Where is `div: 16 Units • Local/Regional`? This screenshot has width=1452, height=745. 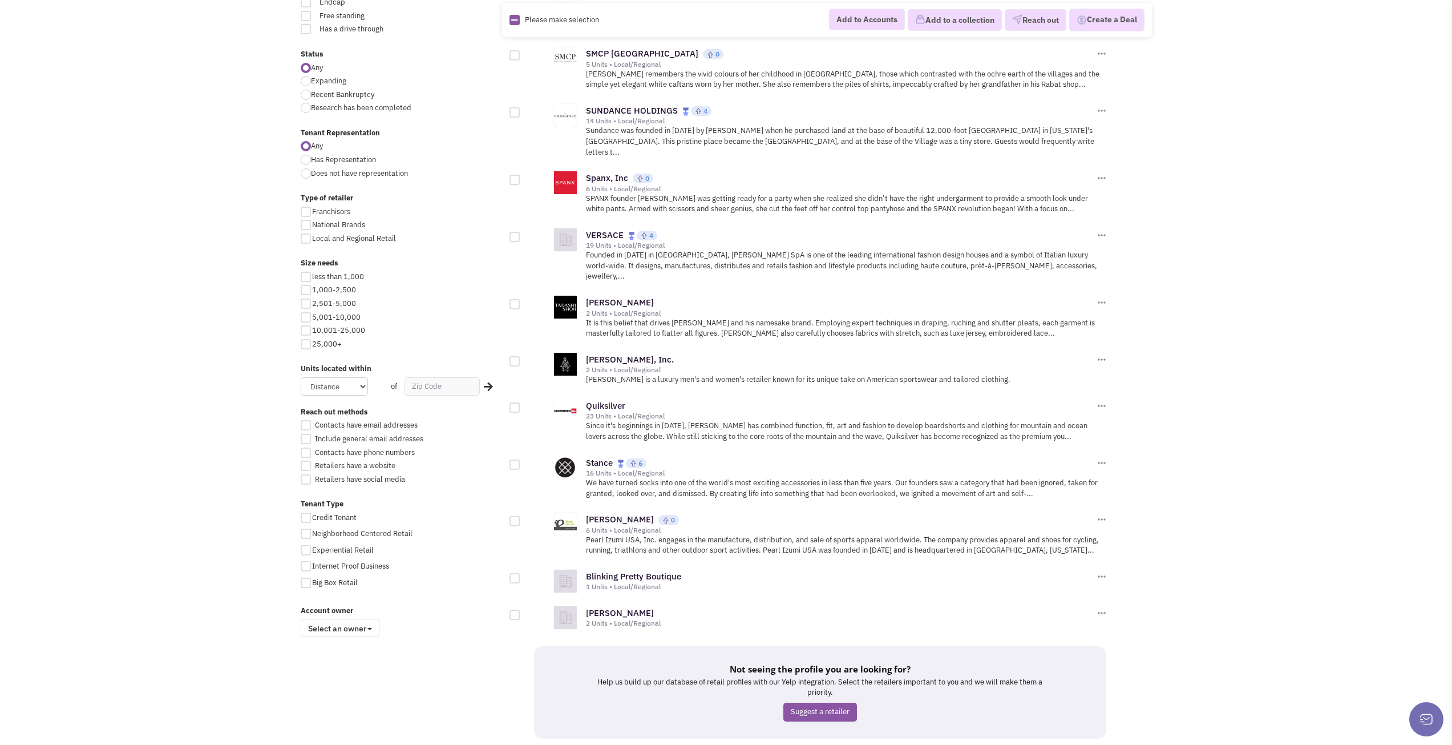
div: 16 Units • Local/Regional is located at coordinates (841, 473).